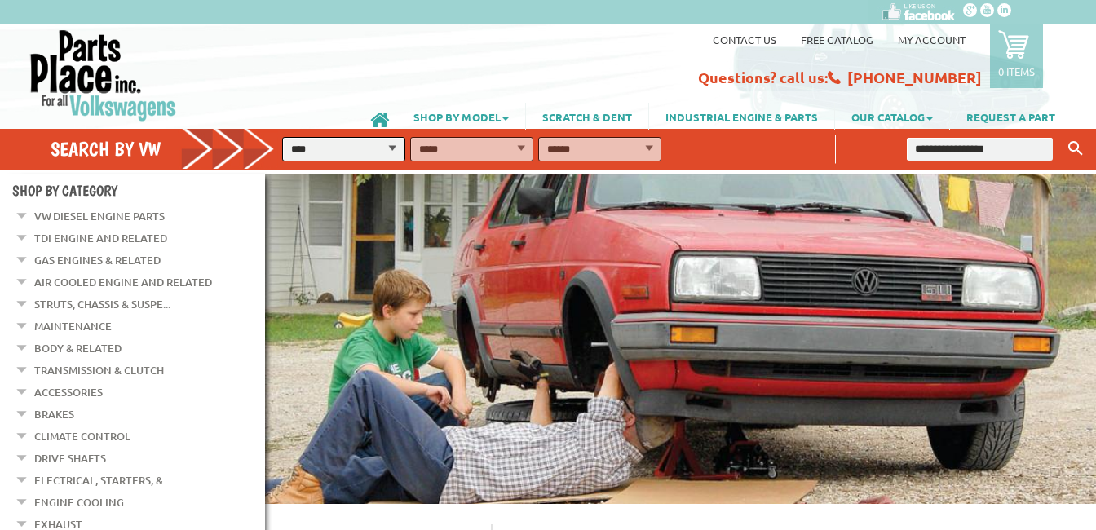 This screenshot has width=1096, height=530. What do you see at coordinates (54, 414) in the screenshot?
I see `a: Brakes` at bounding box center [54, 414].